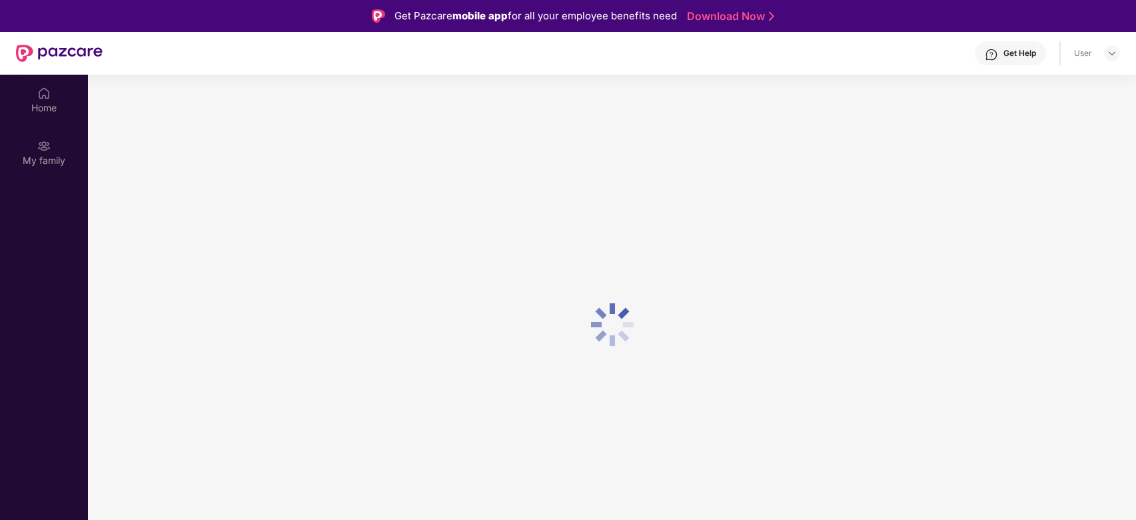 This screenshot has width=1136, height=520. What do you see at coordinates (44, 93) in the screenshot?
I see `img: svg+xml;base64,PHN2ZyBpZD0iSG9tZSIgeG1sbnM9Imh0dHA6Ly93d3cudzMub3JnLzIwMDAvc3ZnIiB3aWR0aD0iMjAiIG...` at bounding box center [44, 93].